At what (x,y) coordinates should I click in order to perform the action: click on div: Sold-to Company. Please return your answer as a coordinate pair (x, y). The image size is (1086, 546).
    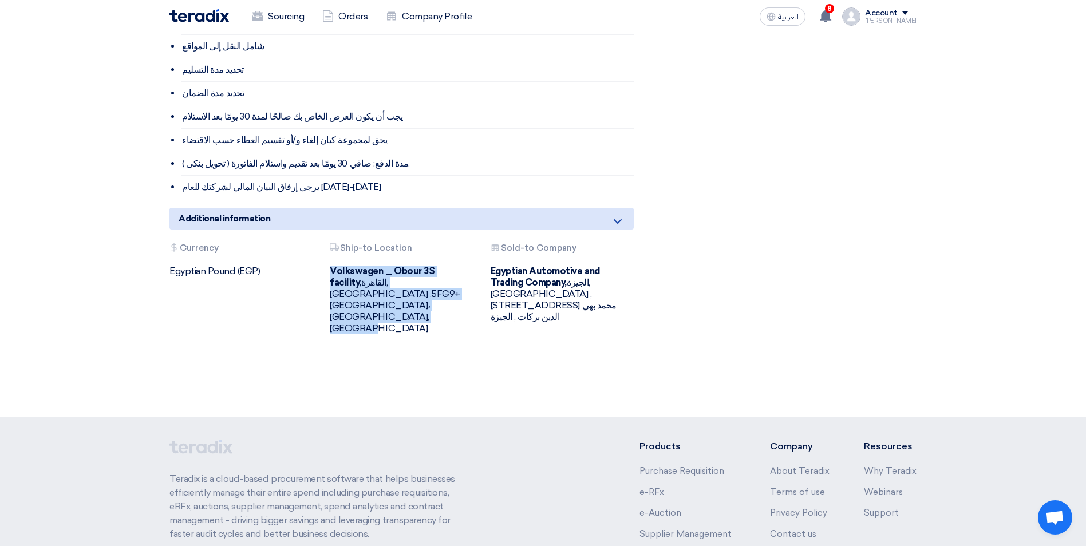
    Looking at the image, I should click on (560, 249).